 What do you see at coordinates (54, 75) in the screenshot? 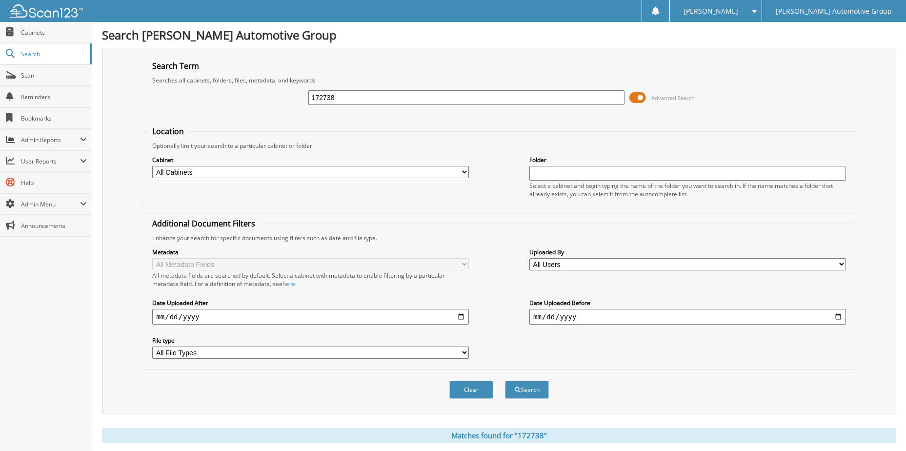
I see `span: Scan` at bounding box center [54, 75].